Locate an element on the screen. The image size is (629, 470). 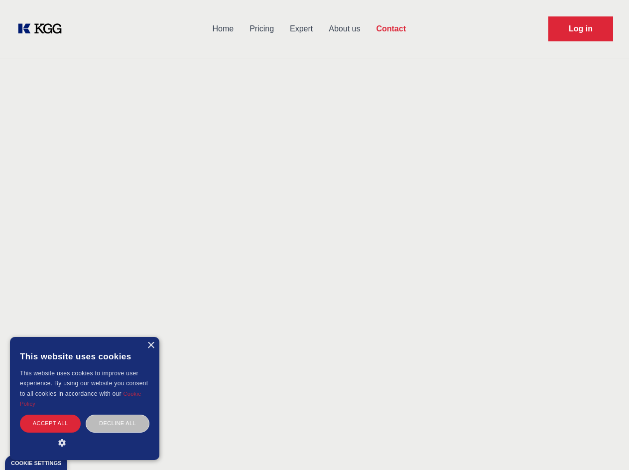
div: This website uses cookies is located at coordinates (85, 356).